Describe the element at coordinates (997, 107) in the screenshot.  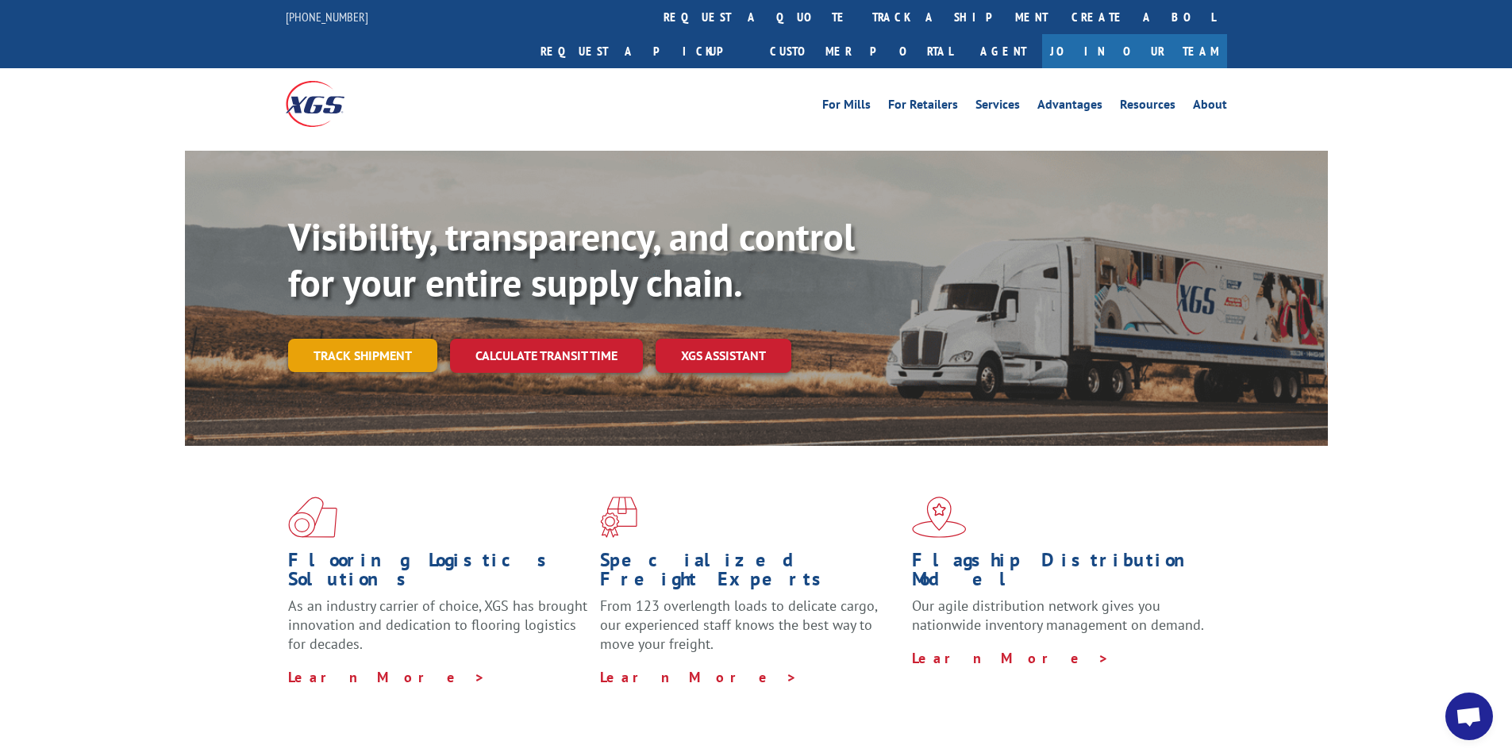
I see `a: Services` at that location.